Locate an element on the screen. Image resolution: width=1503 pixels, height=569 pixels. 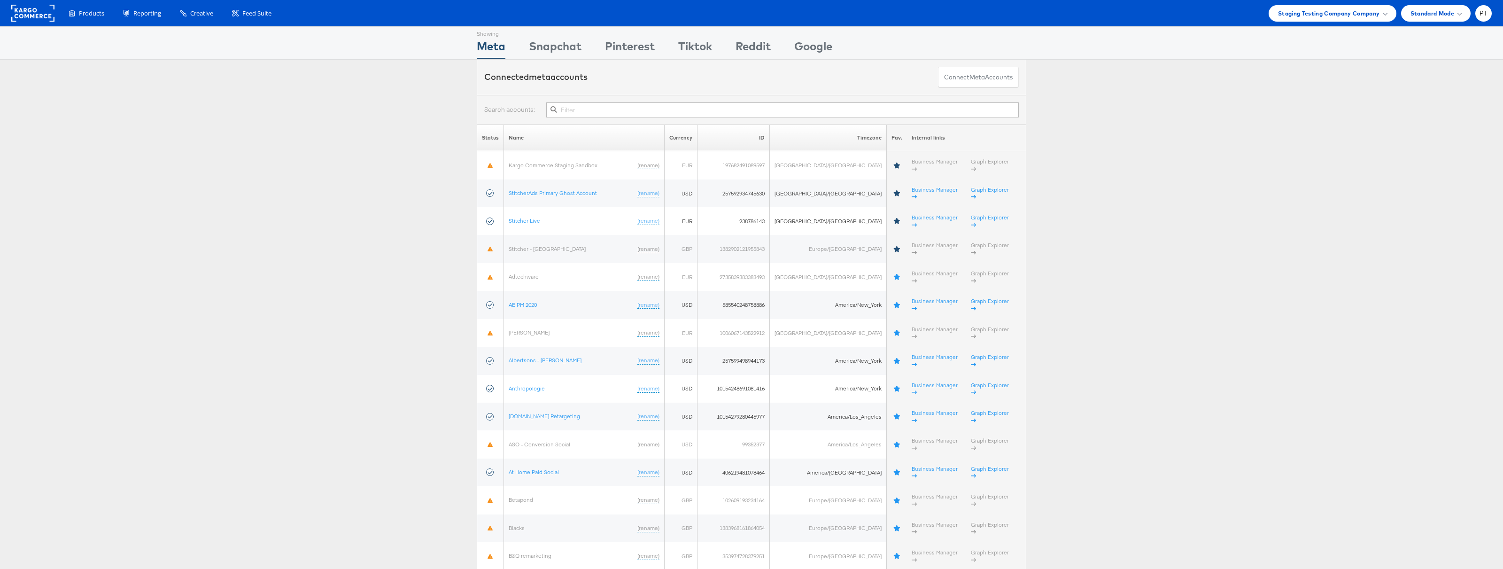
th: ID is located at coordinates (733, 138).